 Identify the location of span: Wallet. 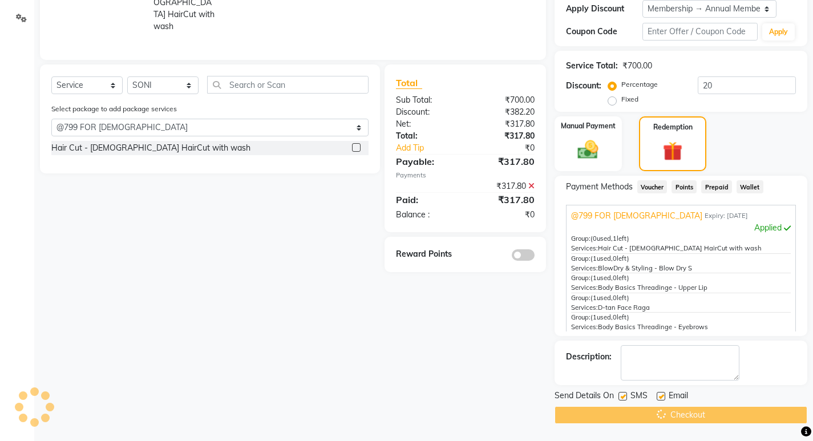
(750, 187).